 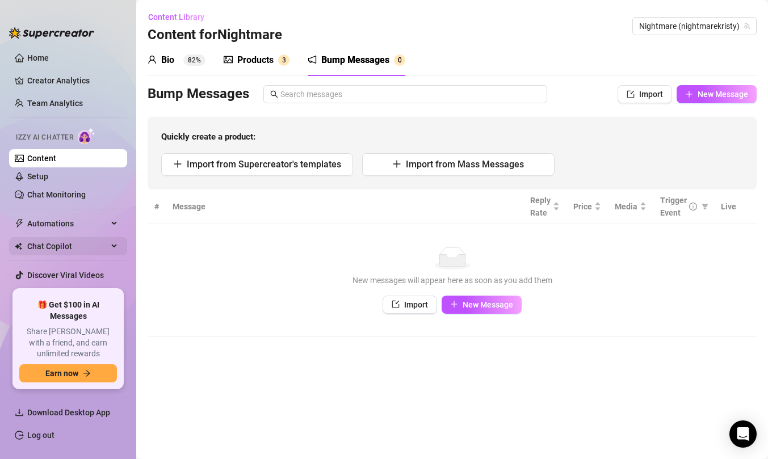 What do you see at coordinates (168, 60) in the screenshot?
I see `div: Bio` at bounding box center [168, 60].